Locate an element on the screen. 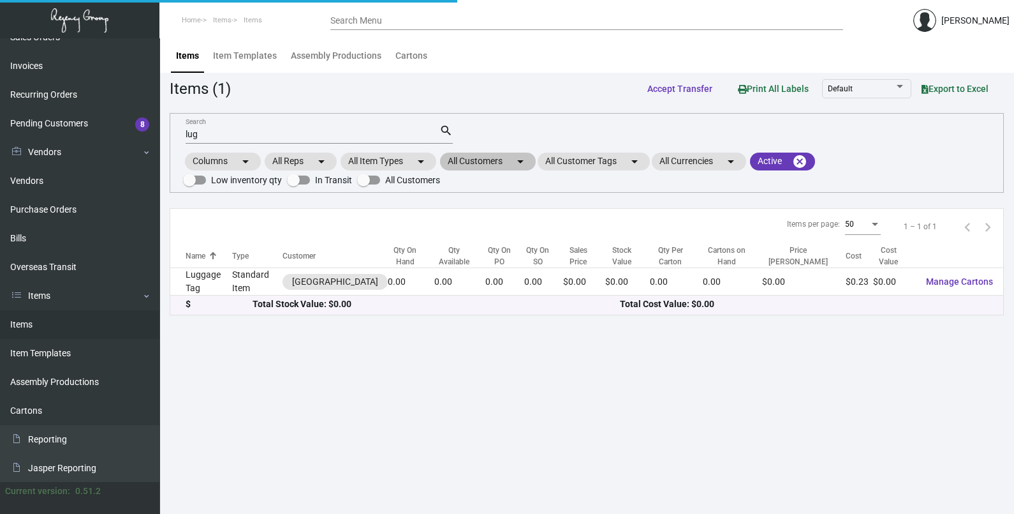  span: Manage Cartons is located at coordinates (960, 281).